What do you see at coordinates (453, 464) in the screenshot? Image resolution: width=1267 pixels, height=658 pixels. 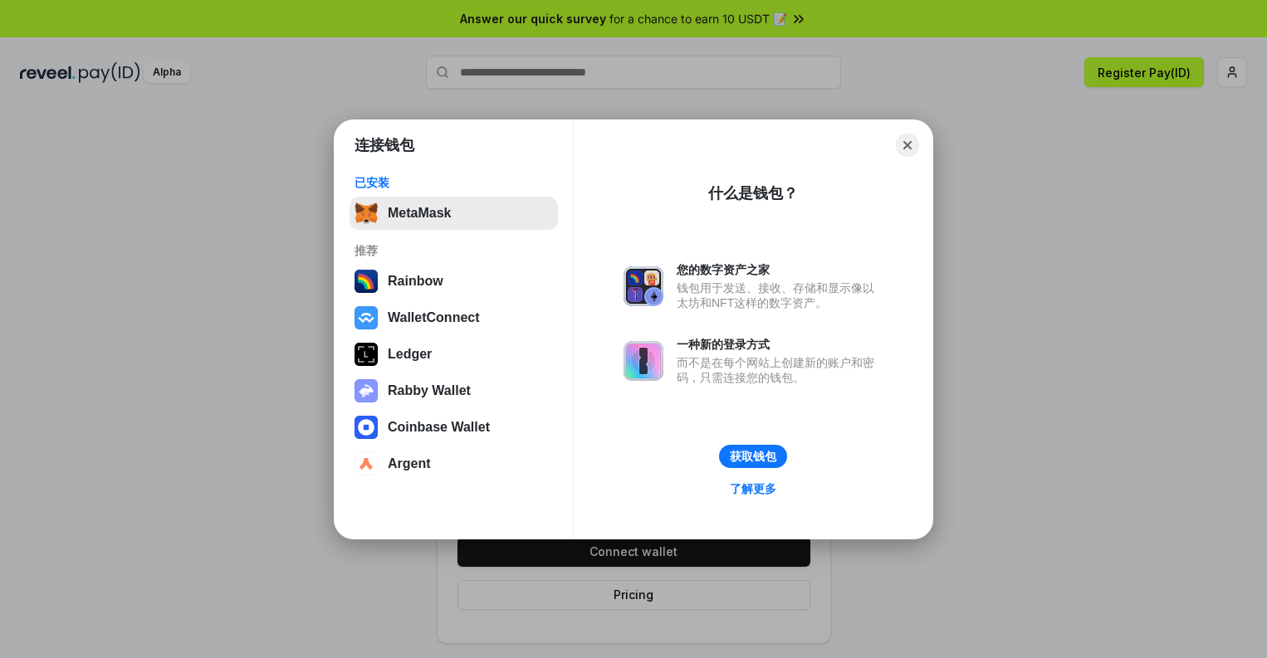 I see `button: Argent` at bounding box center [453, 464].